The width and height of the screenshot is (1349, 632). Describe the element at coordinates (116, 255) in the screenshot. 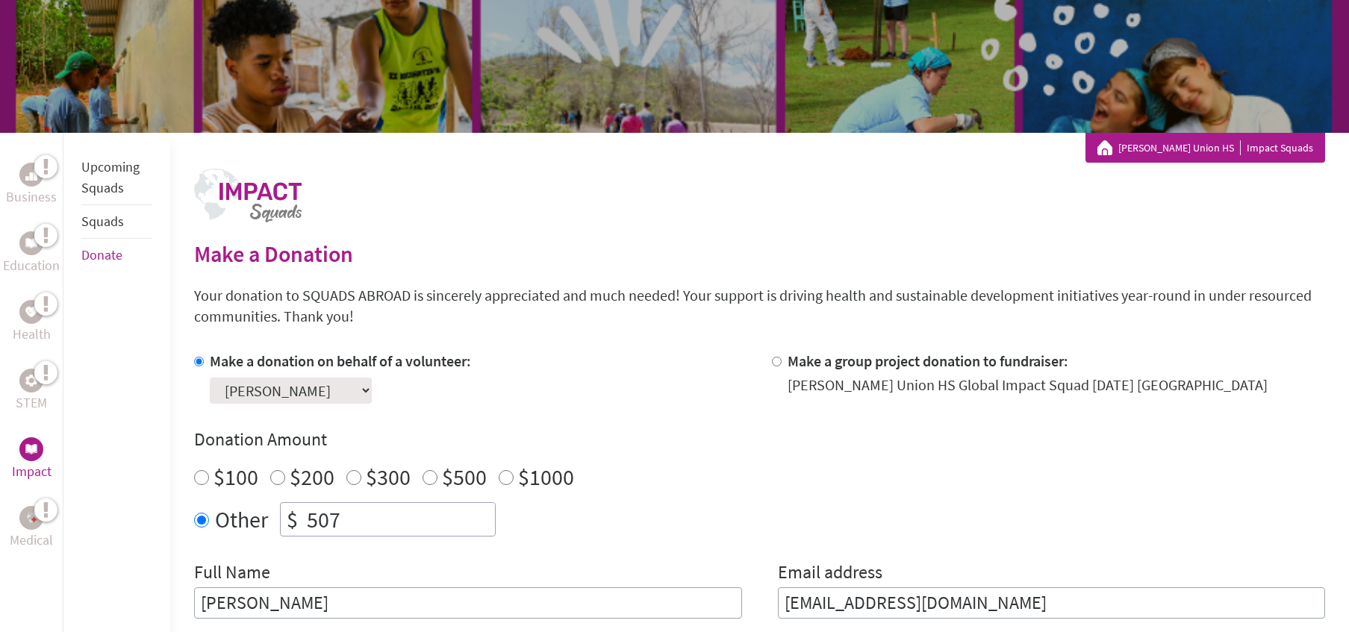

I see `li: Donate` at that location.